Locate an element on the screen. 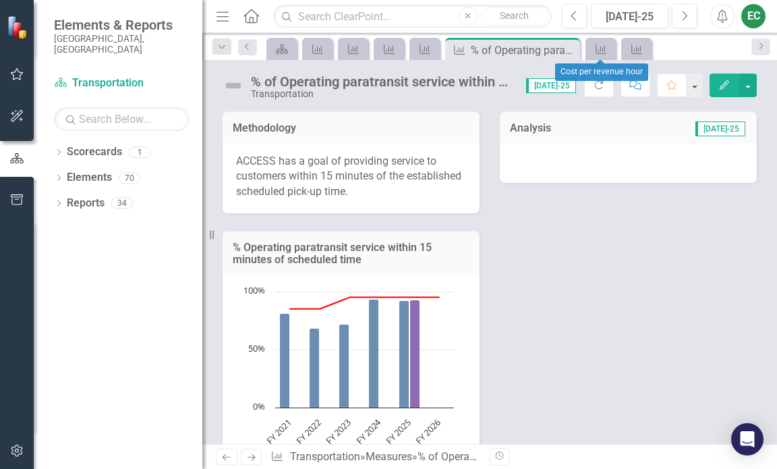 This screenshot has height=469, width=777. text: FY 2022 is located at coordinates (308, 431).